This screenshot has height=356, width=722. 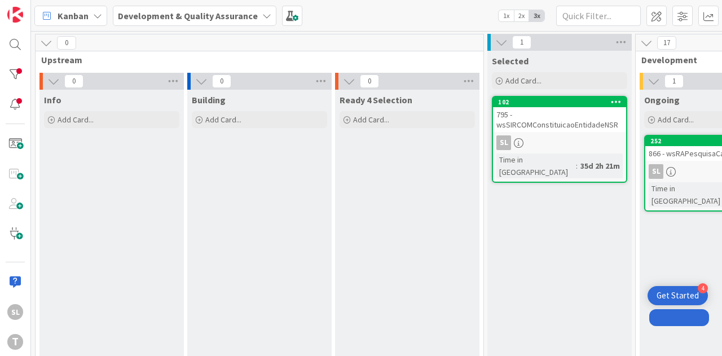 What do you see at coordinates (599, 16) in the screenshot?
I see `input: Quick Filter...` at bounding box center [599, 16].